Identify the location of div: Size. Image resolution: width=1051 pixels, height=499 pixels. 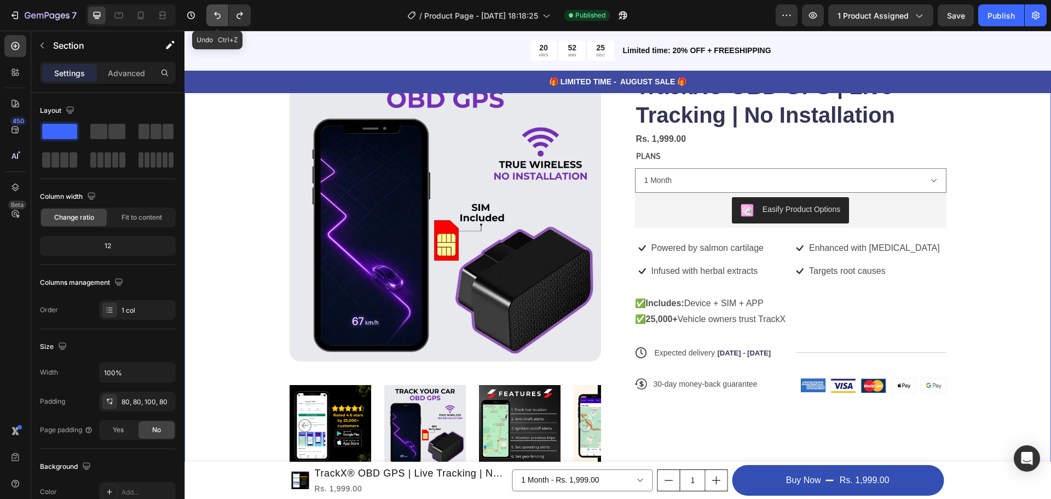
(54, 347).